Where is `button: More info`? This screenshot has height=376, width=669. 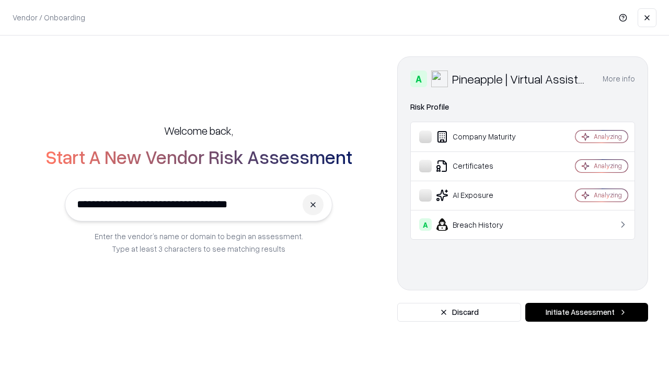
button: More info is located at coordinates (618, 79).